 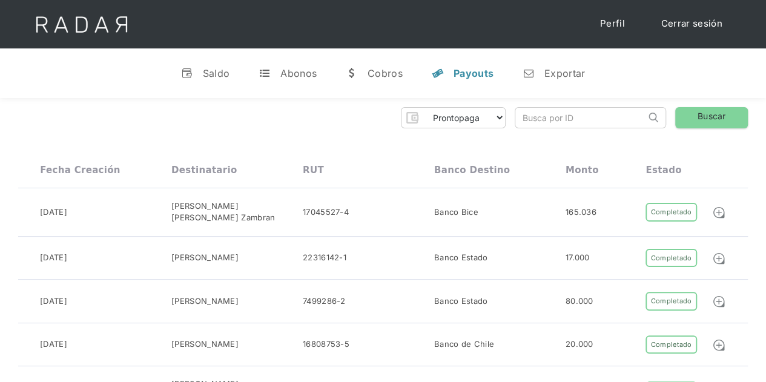 I want to click on div: 17045527-4, so click(x=326, y=212).